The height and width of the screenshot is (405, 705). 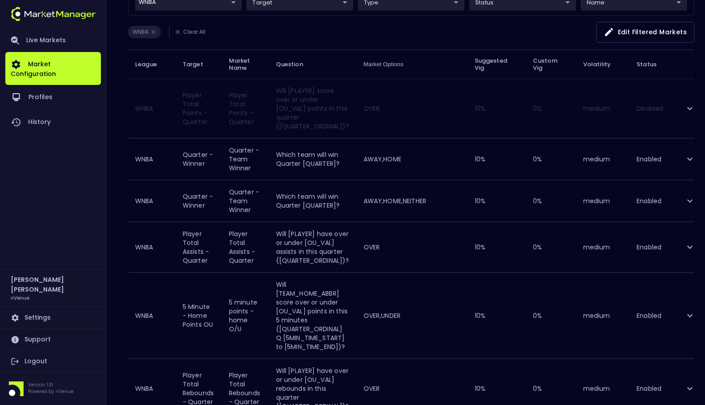 What do you see at coordinates (199, 64) in the screenshot?
I see `span: Target` at bounding box center [199, 64].